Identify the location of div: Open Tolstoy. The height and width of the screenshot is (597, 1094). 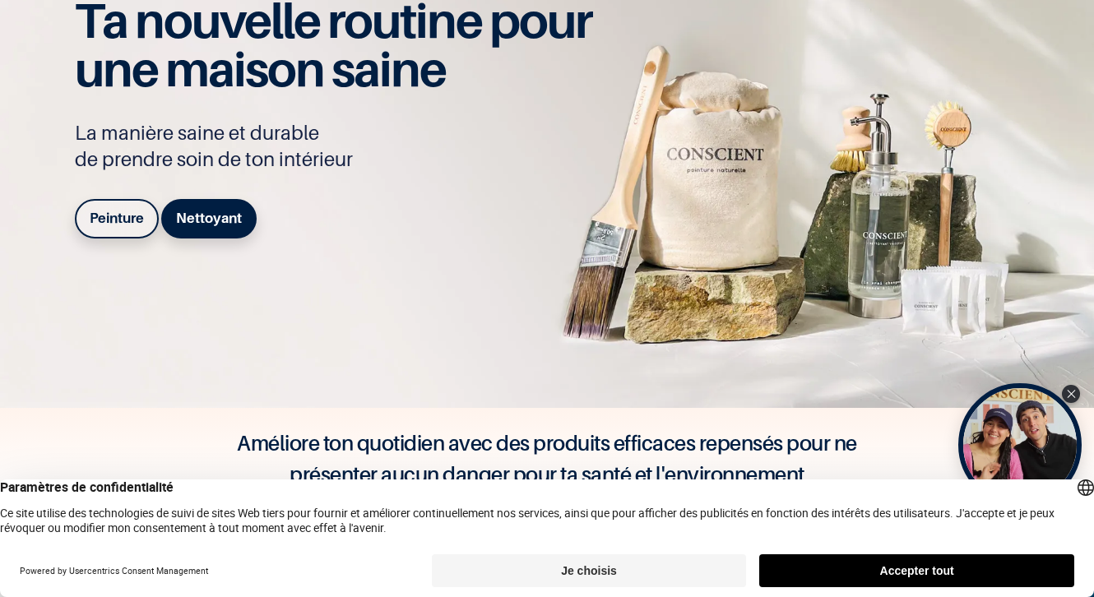
(1020, 445).